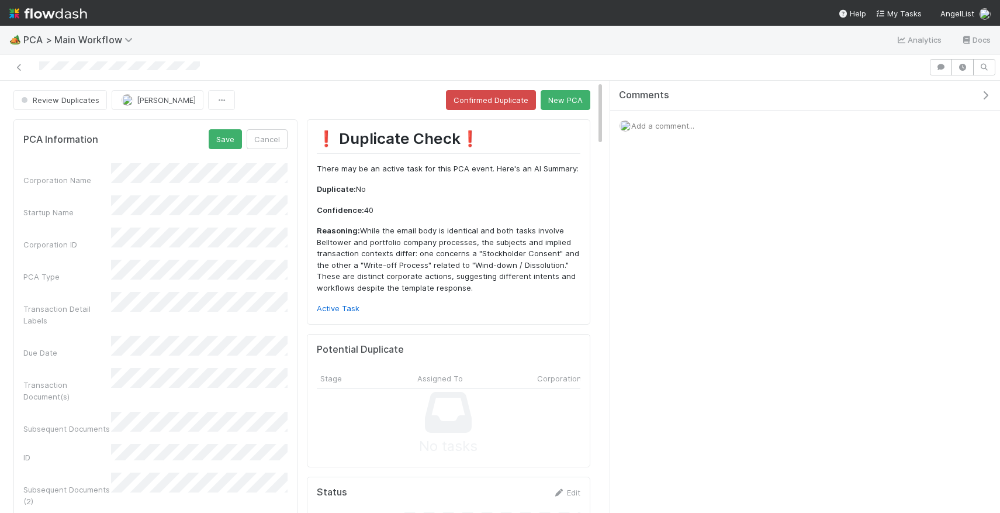 The image size is (1000, 513). What do you see at coordinates (338, 308) in the screenshot?
I see `a: Active Task` at bounding box center [338, 308].